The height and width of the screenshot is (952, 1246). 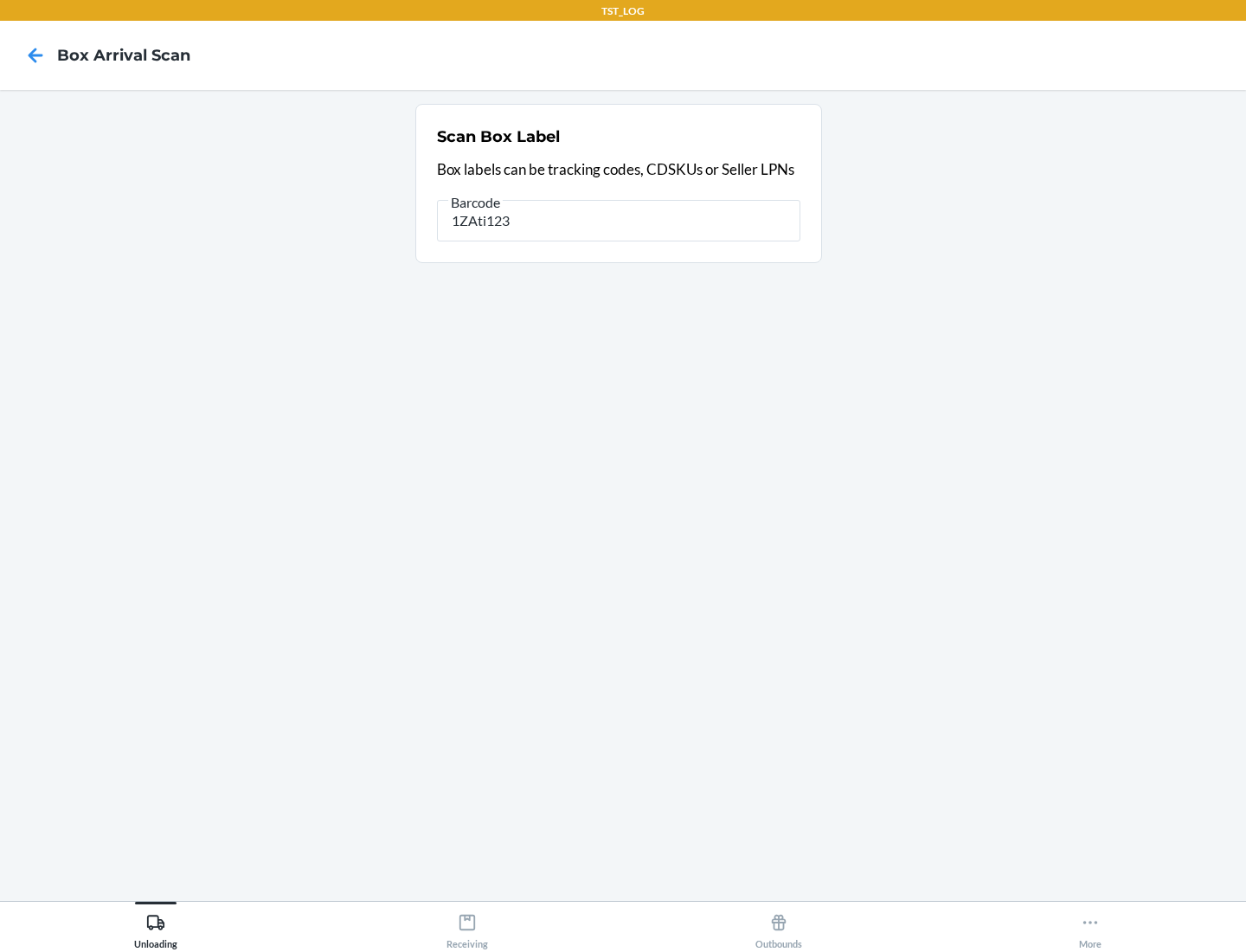 I want to click on div: Receiving, so click(x=467, y=928).